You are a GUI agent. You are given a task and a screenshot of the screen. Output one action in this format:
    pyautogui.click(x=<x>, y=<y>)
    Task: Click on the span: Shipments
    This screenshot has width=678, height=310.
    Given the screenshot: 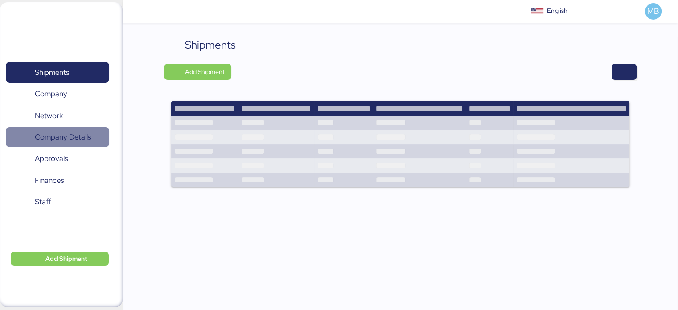 What is the action you would take?
    pyautogui.click(x=52, y=72)
    